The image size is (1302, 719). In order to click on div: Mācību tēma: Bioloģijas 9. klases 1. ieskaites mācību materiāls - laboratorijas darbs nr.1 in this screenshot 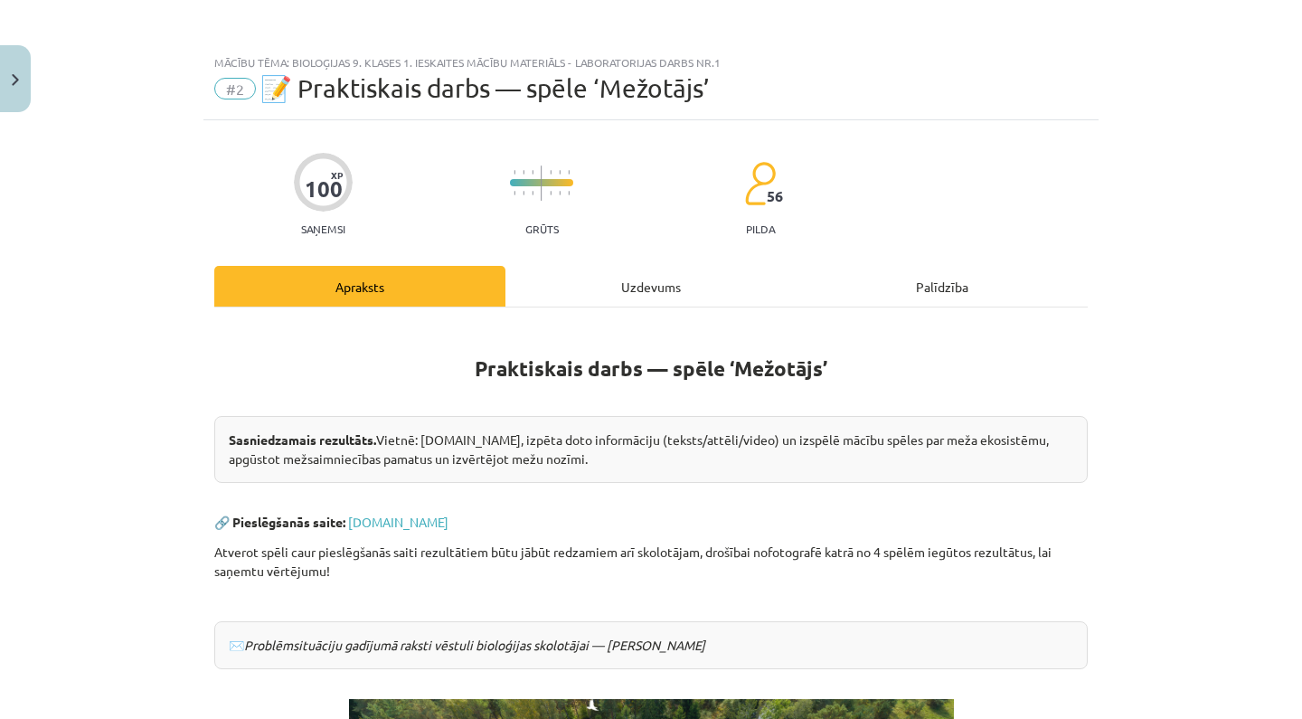, I will do `click(651, 62)`.